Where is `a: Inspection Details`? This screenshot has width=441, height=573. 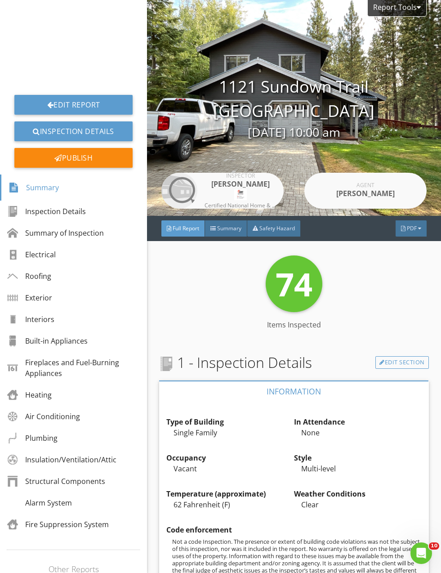
a: Inspection Details is located at coordinates (73, 131).